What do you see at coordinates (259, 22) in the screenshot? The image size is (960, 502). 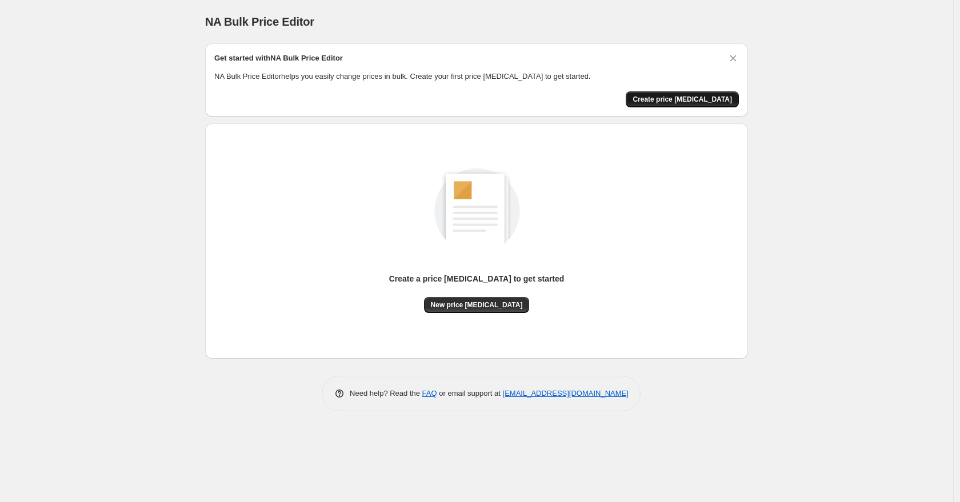 I see `span: NA Bulk Price Editor` at bounding box center [259, 22].